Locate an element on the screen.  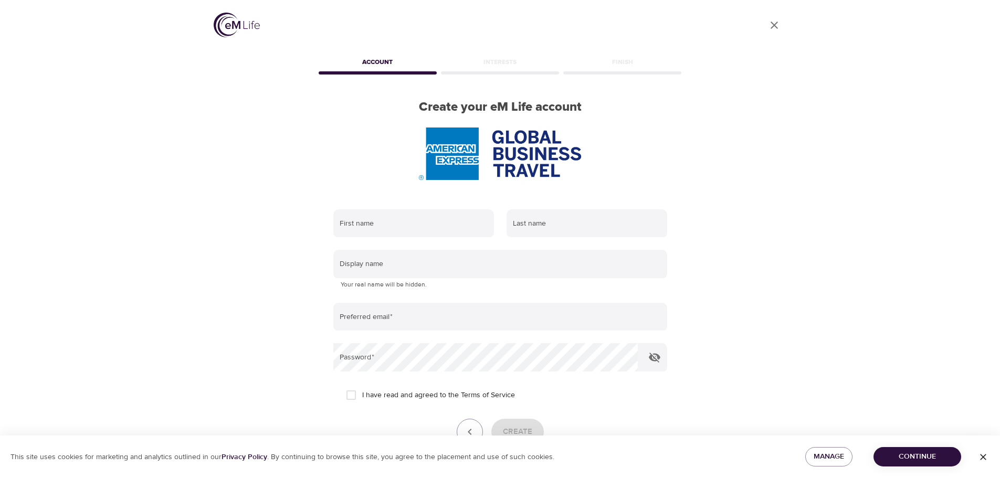
span: Continue is located at coordinates (917, 457).